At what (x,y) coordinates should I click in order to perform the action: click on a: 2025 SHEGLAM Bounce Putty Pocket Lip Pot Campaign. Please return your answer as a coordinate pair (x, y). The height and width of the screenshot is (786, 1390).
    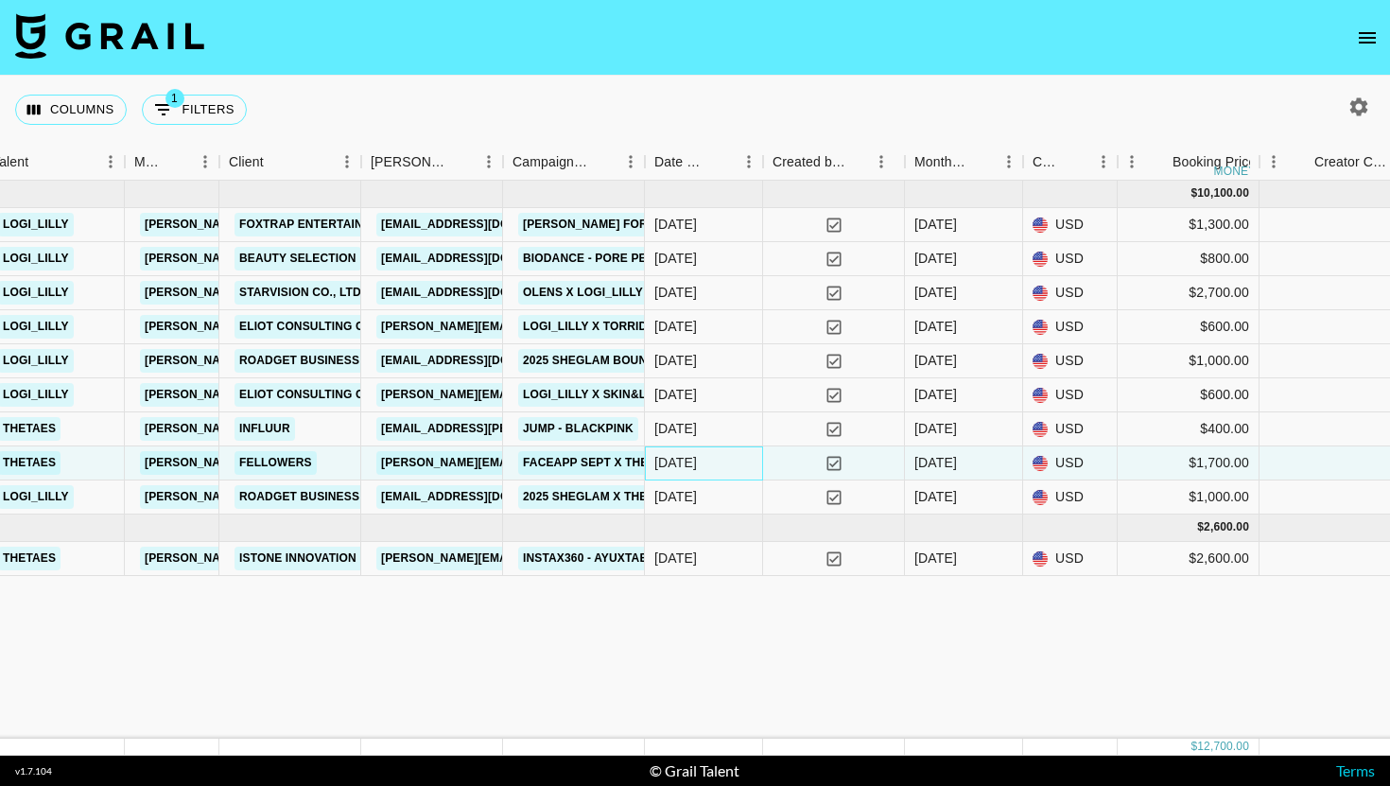
    Looking at the image, I should click on (696, 360).